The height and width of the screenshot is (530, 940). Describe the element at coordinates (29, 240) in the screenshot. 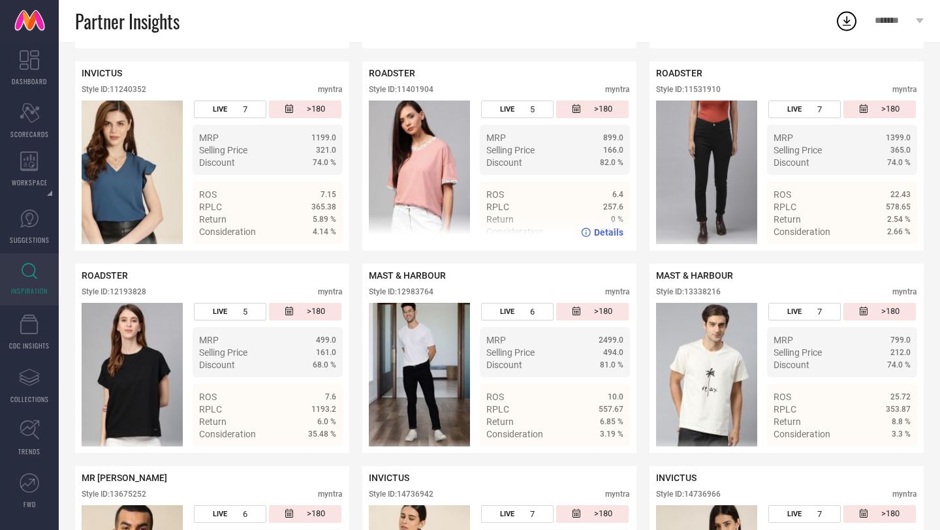

I see `span: SUGGESTIONS` at that location.